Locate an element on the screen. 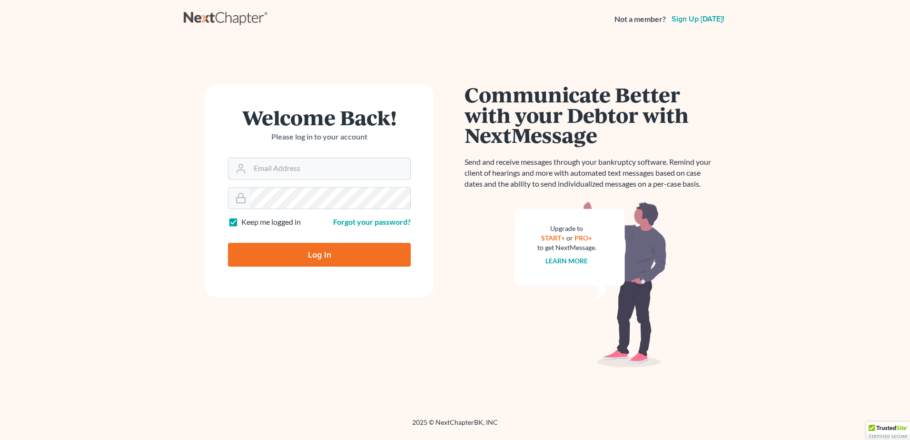 This screenshot has height=440, width=910. a: PRO+ is located at coordinates (584, 238).